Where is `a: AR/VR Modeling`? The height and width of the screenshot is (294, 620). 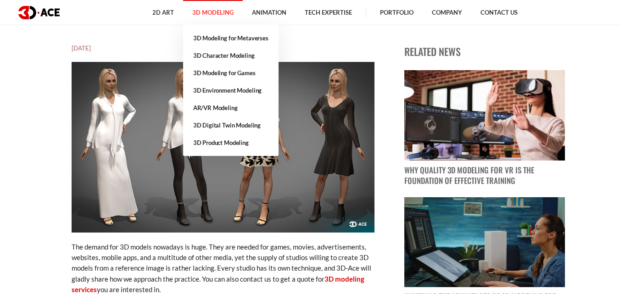
a: AR/VR Modeling is located at coordinates (231, 108).